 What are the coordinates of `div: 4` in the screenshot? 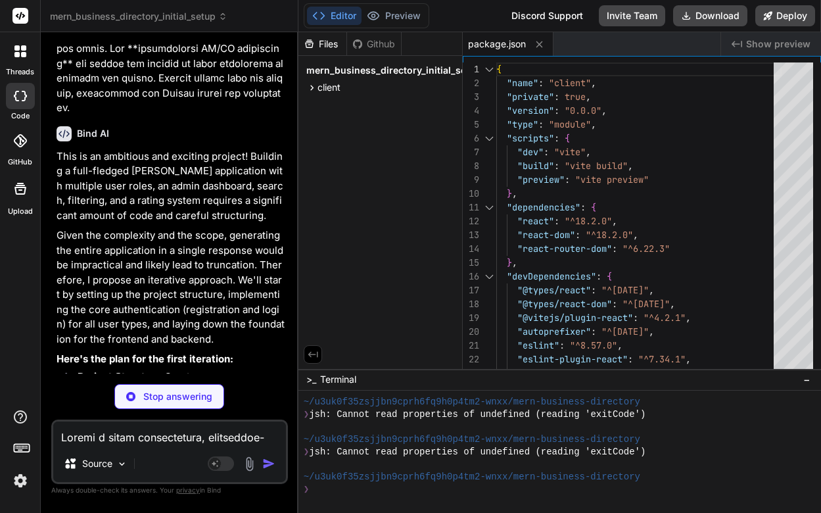 It's located at (471, 110).